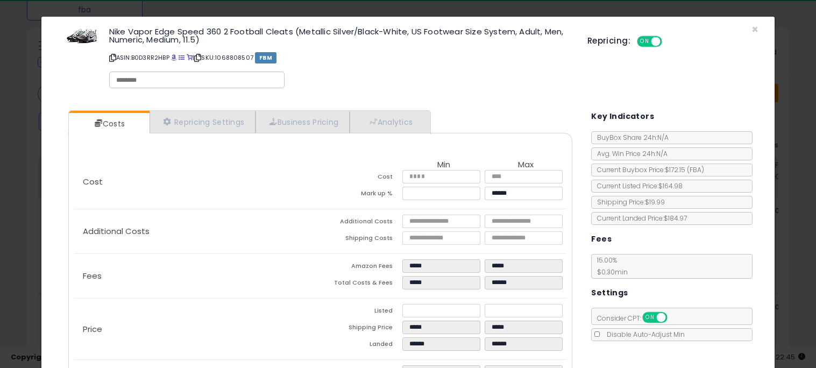  Describe the element at coordinates (361, 329) in the screenshot. I see `td: Shipping Price` at that location.